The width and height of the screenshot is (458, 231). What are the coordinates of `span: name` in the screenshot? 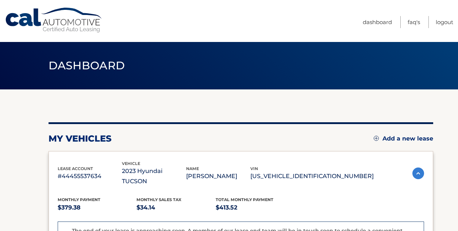 It's located at (192, 169).